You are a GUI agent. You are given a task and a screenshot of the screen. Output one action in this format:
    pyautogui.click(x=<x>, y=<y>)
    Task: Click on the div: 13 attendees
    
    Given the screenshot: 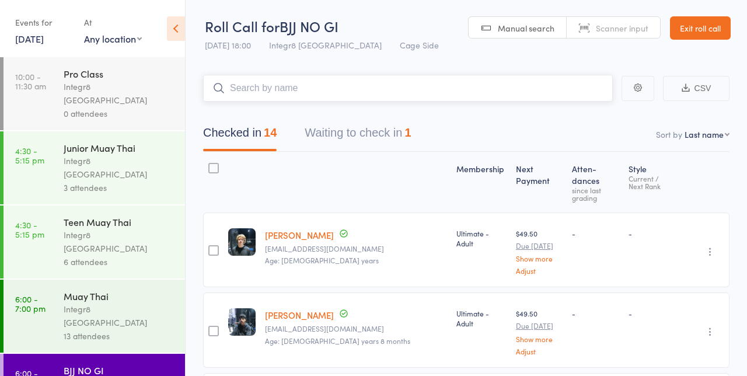 What is the action you would take?
    pyautogui.click(x=119, y=335)
    